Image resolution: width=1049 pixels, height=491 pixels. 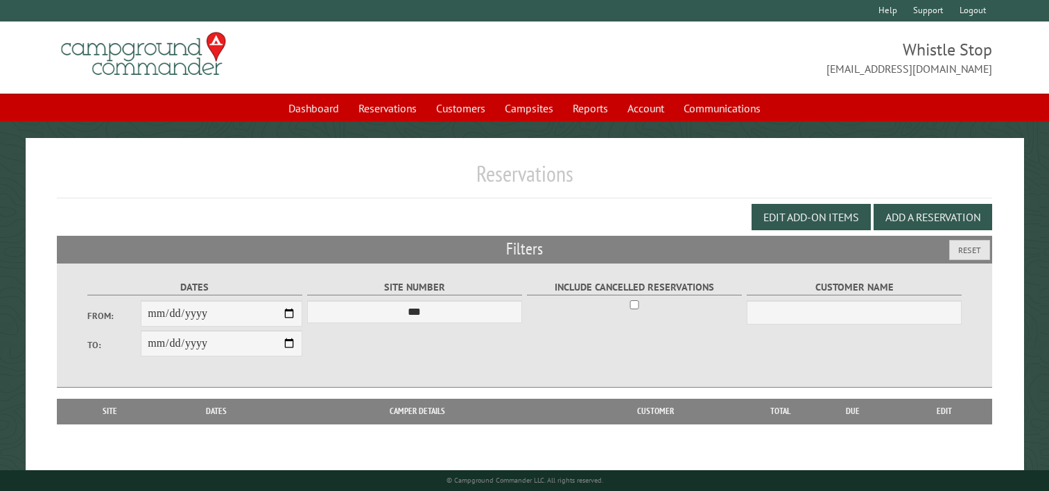 I want to click on th: Total, so click(x=781, y=411).